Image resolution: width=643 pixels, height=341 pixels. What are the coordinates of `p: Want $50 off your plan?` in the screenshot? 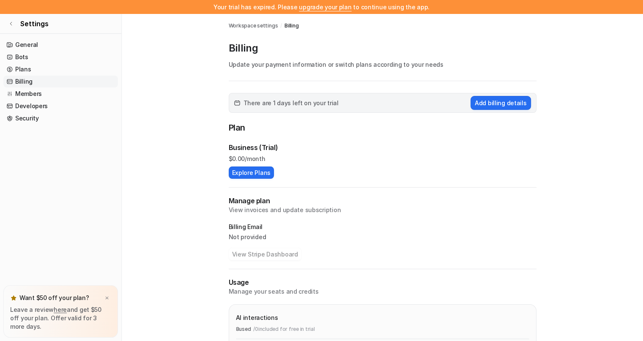 It's located at (54, 298).